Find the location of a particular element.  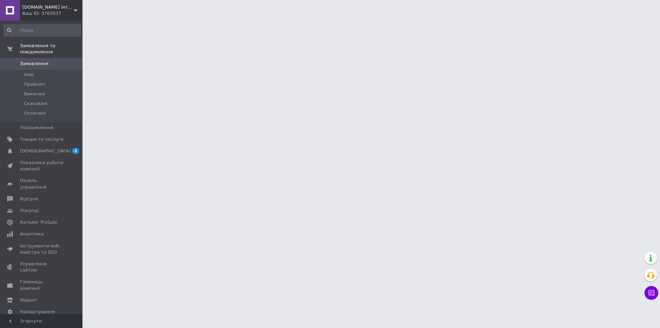

span: 2 is located at coordinates (76, 151).